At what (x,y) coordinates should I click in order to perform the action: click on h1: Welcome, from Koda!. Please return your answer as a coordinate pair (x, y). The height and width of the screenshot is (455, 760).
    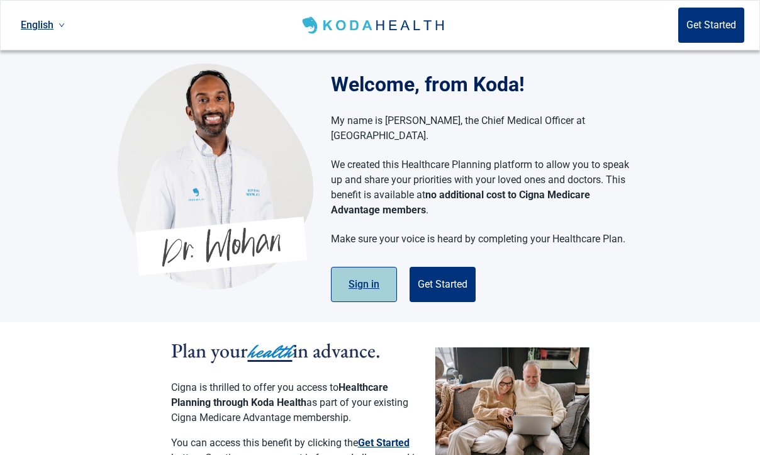
    Looking at the image, I should click on (487, 84).